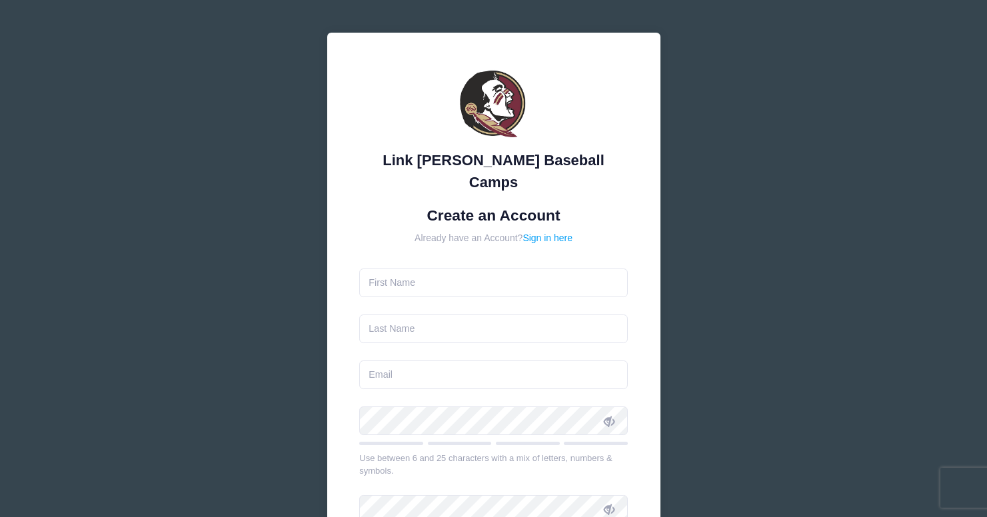 This screenshot has width=987, height=517. Describe the element at coordinates (493, 329) in the screenshot. I see `input: Last Name` at that location.